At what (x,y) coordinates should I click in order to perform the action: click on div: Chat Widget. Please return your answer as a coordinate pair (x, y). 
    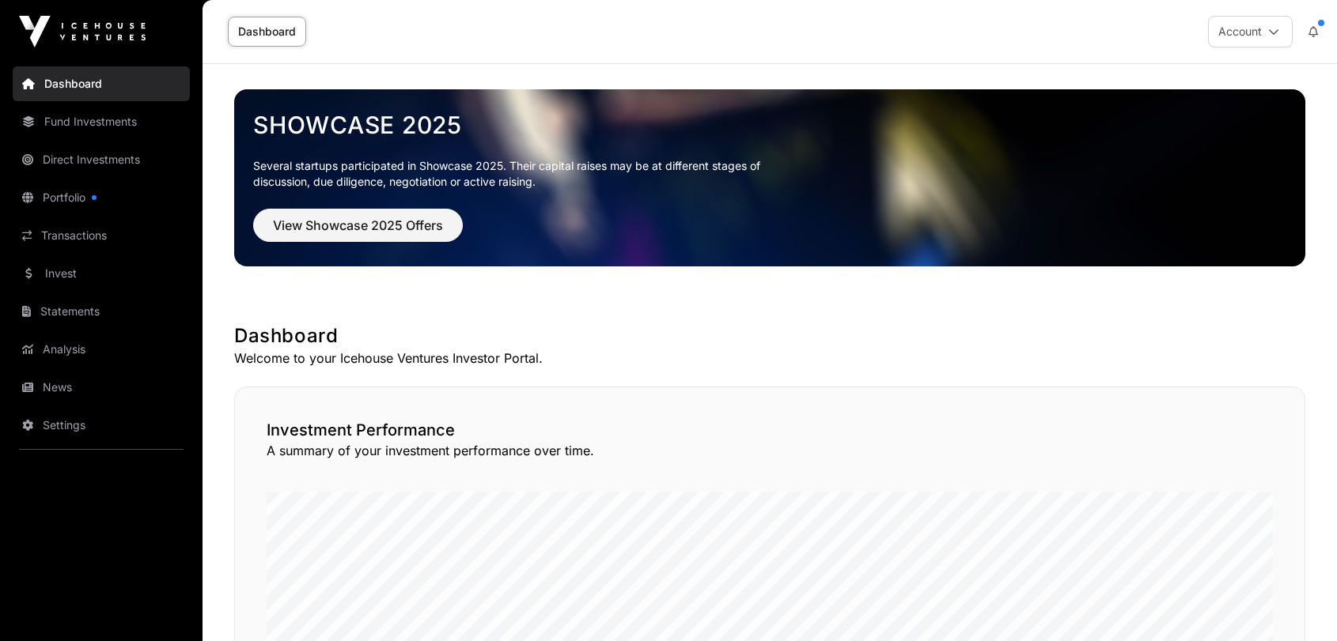
    Looking at the image, I should click on (1297, 603).